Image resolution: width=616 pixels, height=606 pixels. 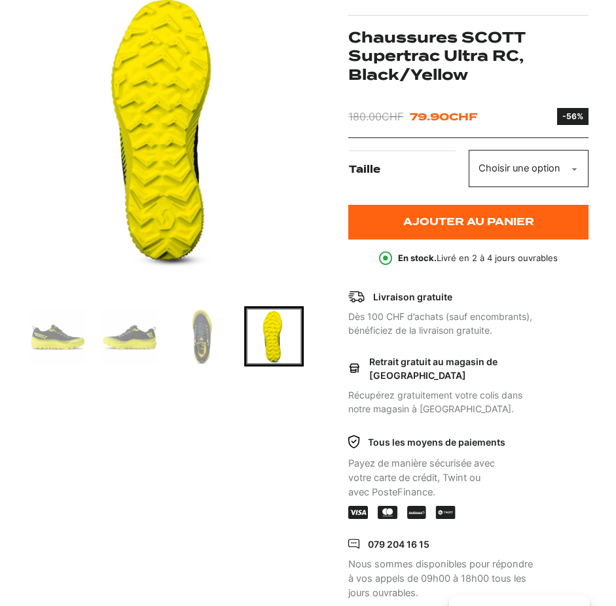 I want to click on div: Go to slide 3, so click(x=58, y=336).